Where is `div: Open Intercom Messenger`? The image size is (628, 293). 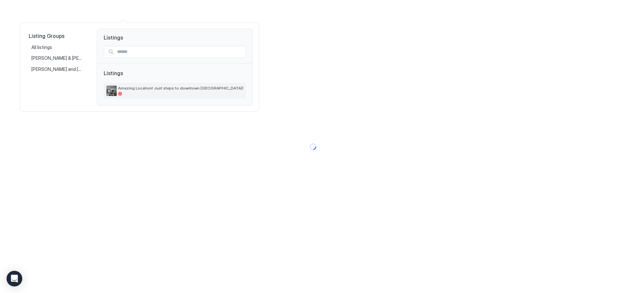
div: Open Intercom Messenger is located at coordinates (14, 279).